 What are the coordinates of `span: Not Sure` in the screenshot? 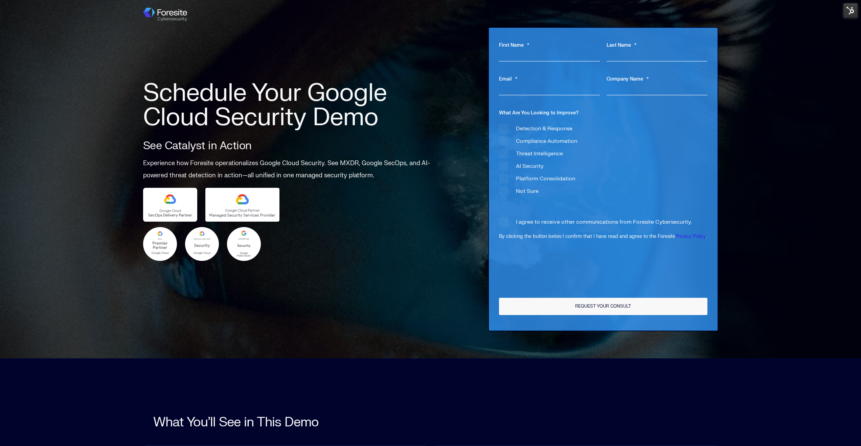 It's located at (519, 191).